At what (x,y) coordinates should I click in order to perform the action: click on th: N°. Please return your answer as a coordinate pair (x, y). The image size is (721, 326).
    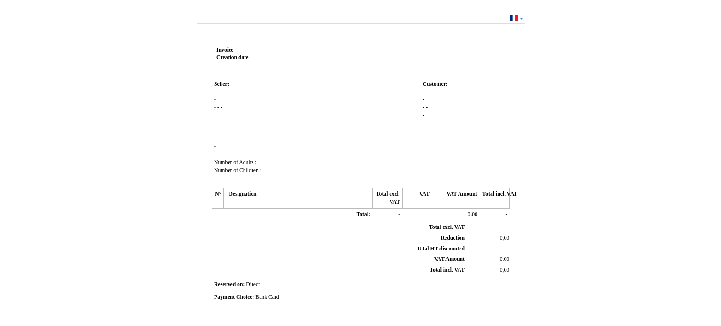
    Looking at the image, I should click on (218, 199).